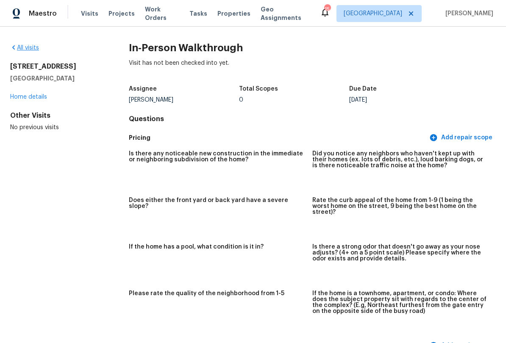  Describe the element at coordinates (217, 204) in the screenshot. I see `h5: Does either the front yard or back yard have a severe slope?` at that location.